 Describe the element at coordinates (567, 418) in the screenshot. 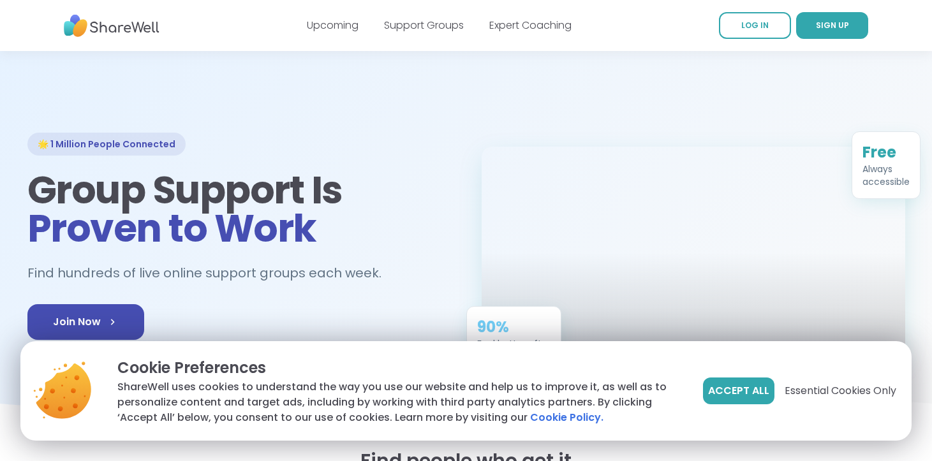

I see `a: Cookie Policy.` at that location.